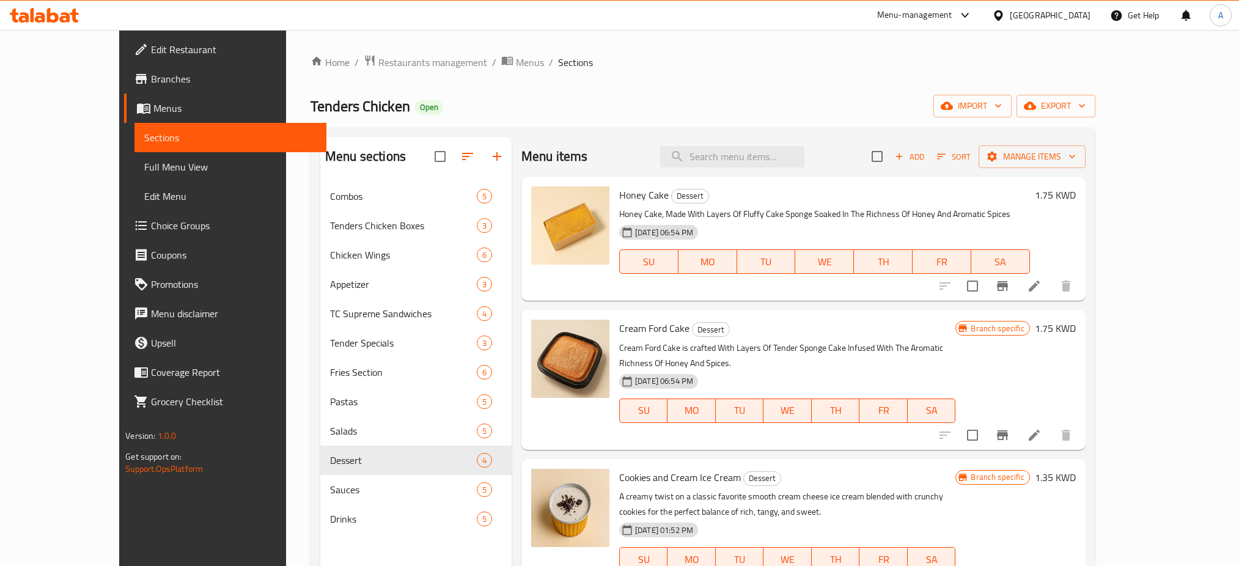 Image resolution: width=1239 pixels, height=566 pixels. What do you see at coordinates (404, 255) in the screenshot?
I see `span: Chicken Wings` at bounding box center [404, 255].